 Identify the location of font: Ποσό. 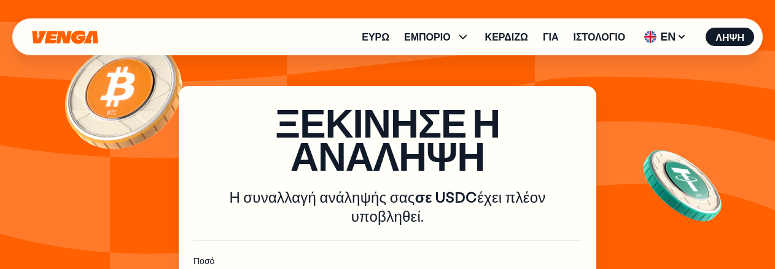
(204, 261).